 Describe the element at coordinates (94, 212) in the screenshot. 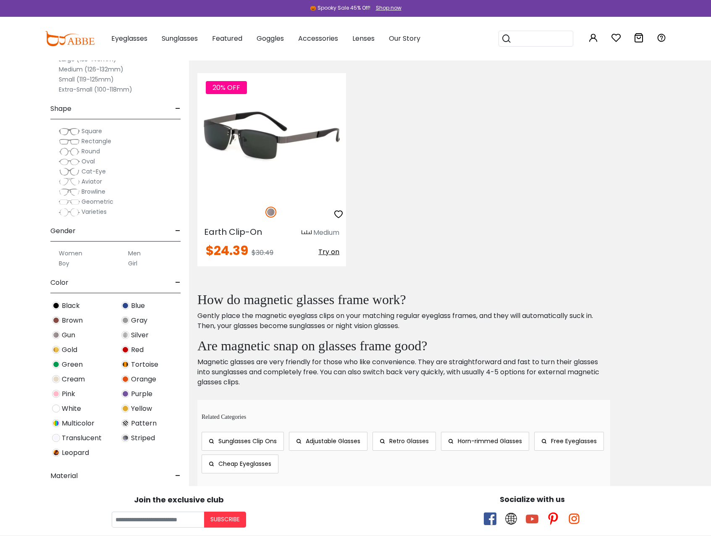

I see `span: Varieties` at that location.